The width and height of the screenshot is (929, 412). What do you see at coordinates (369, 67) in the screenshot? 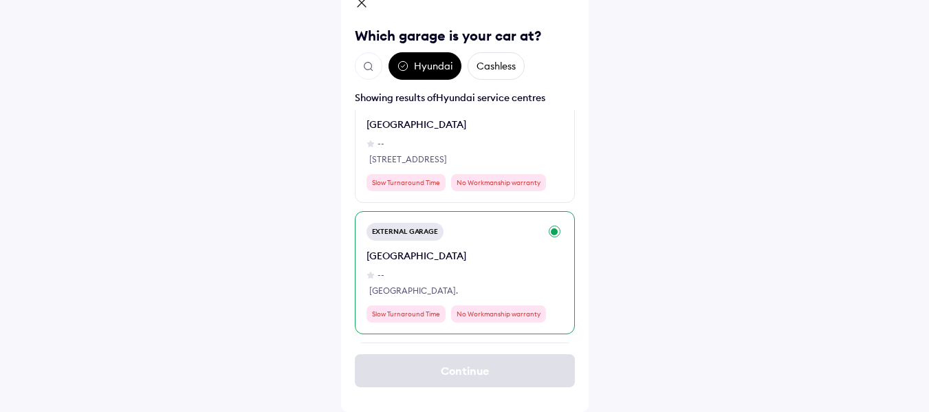
I see `img: search.svg` at bounding box center [369, 67].